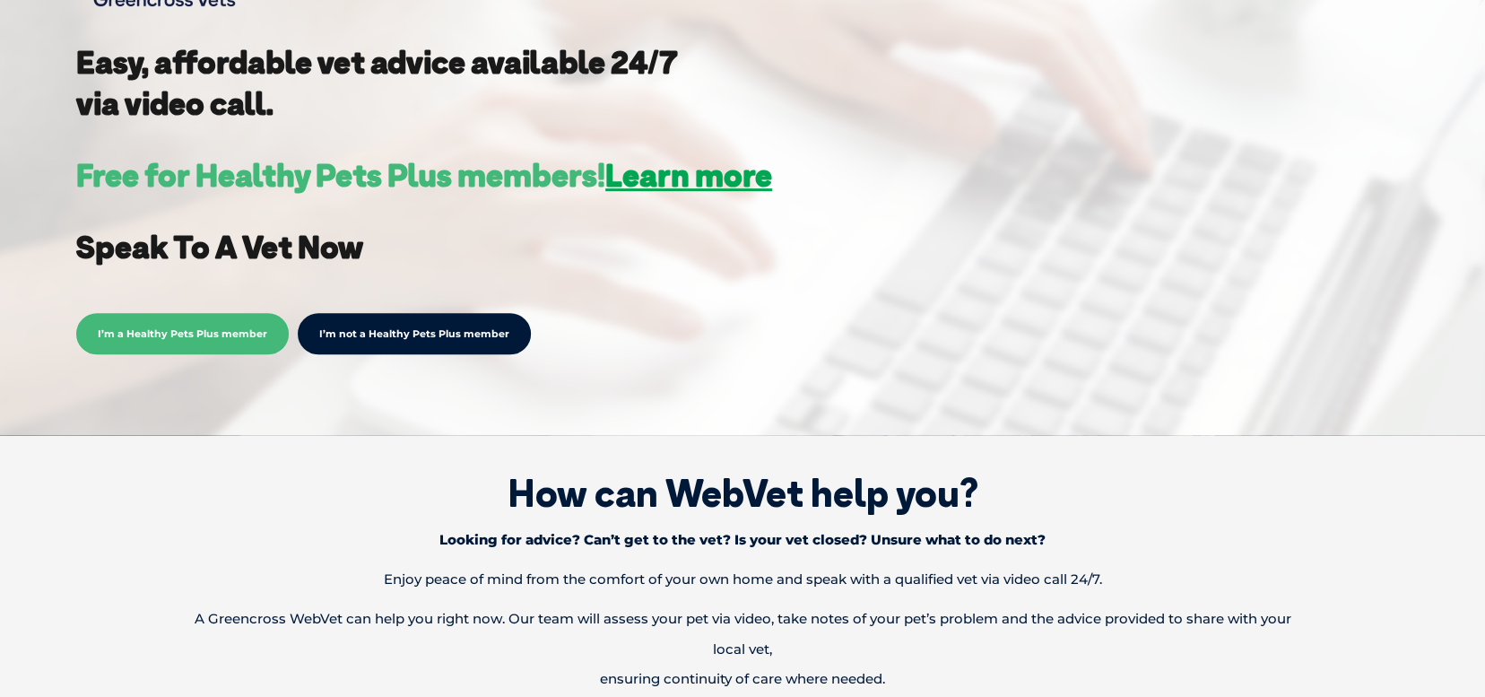  I want to click on h1: How can WebVet help you?, so click(743, 493).